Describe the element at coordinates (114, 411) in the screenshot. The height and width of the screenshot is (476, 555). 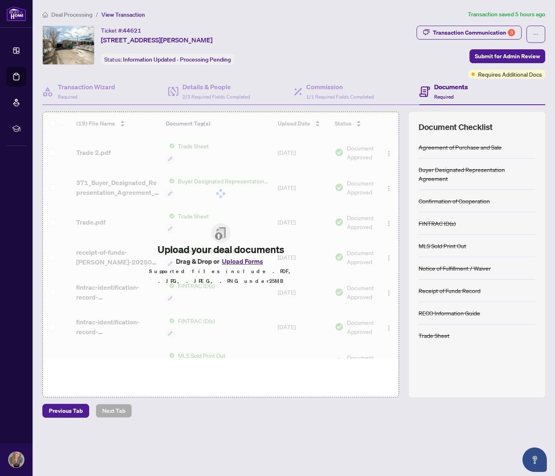
I see `button: Next Tab` at that location.